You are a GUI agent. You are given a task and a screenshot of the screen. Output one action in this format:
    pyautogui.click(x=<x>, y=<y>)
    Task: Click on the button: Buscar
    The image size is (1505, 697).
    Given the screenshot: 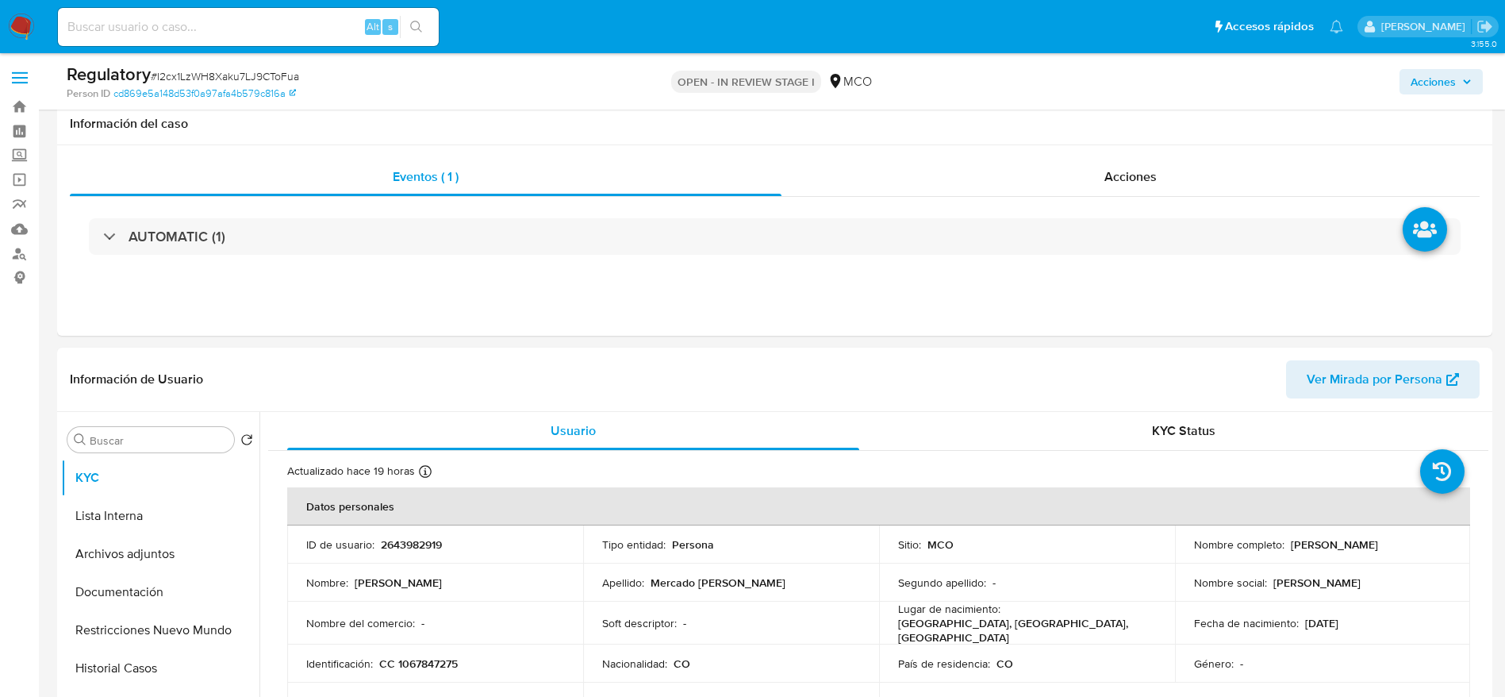 What is the action you would take?
    pyautogui.click(x=80, y=440)
    